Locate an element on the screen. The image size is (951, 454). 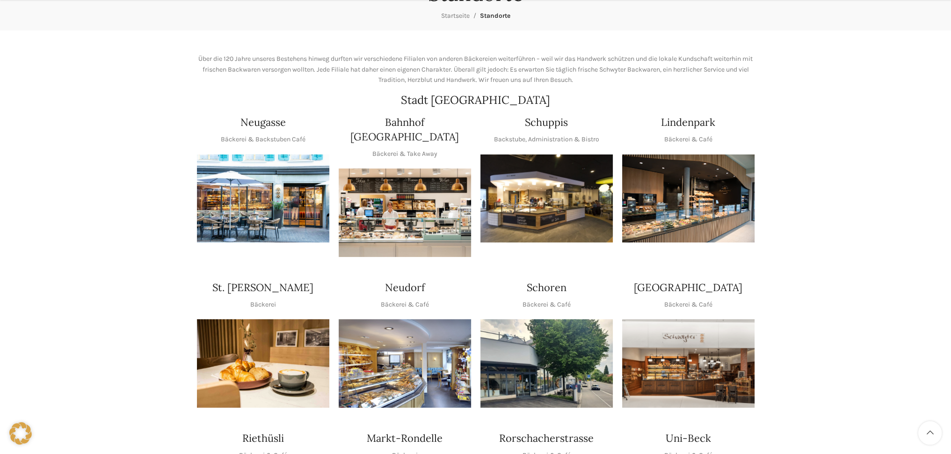
img: Neugasse is located at coordinates (263, 198).